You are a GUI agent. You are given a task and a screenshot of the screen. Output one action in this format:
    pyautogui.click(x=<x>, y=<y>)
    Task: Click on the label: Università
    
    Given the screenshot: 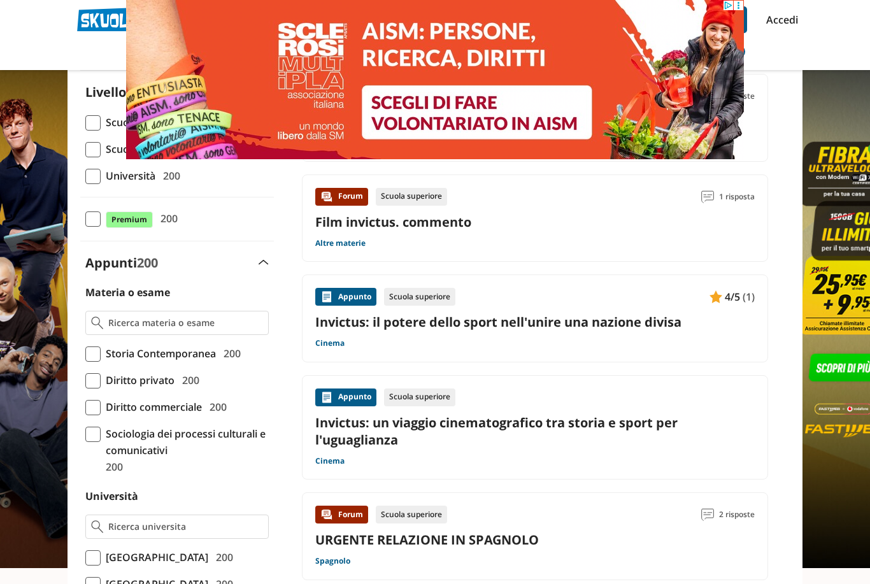 What is the action you would take?
    pyautogui.click(x=111, y=496)
    